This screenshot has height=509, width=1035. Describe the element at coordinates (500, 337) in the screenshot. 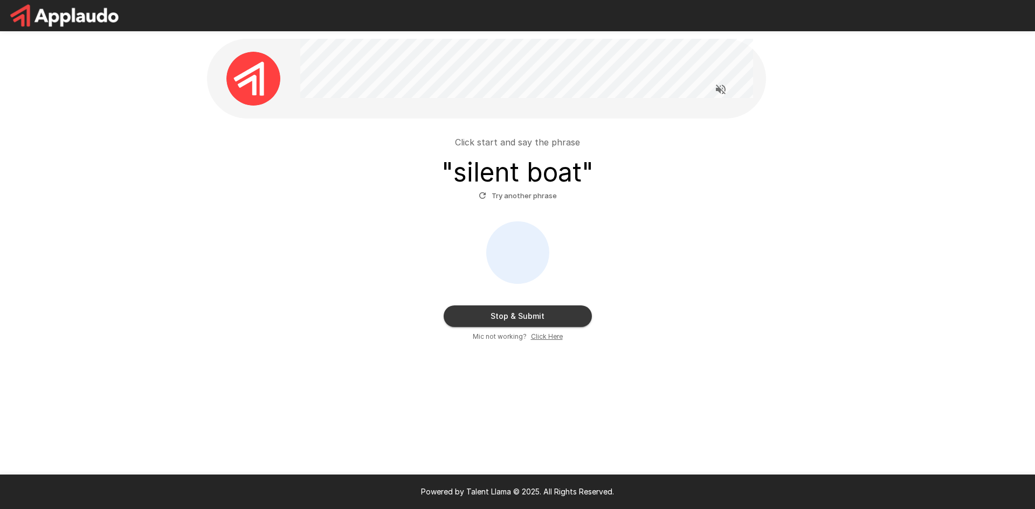

I see `span: Mic not working?` at that location.